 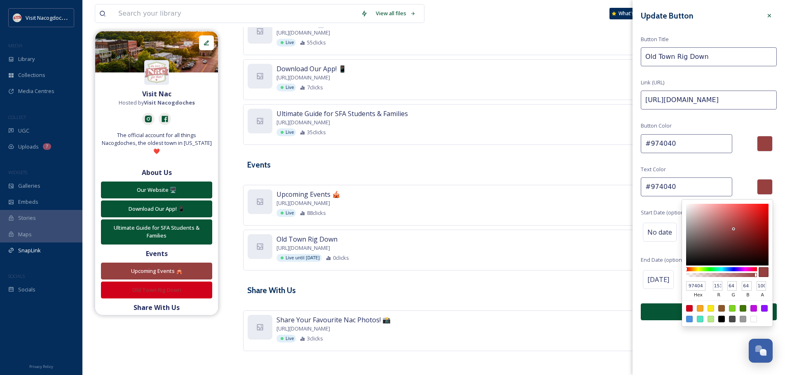 What do you see at coordinates (743, 309) in the screenshot?
I see `div: #417505` at bounding box center [743, 309].